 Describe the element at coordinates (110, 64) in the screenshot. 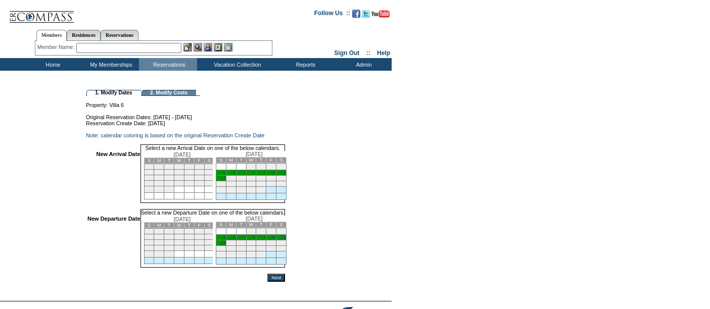

I see `td: My Memberships` at that location.